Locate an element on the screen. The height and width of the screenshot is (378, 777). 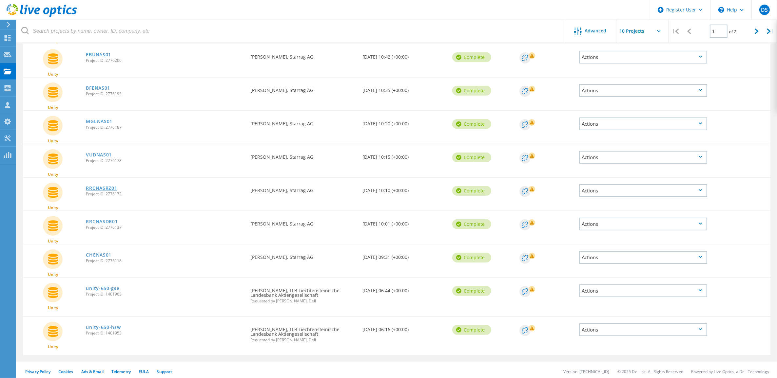
a: MGLNAS01 is located at coordinates (99, 122).